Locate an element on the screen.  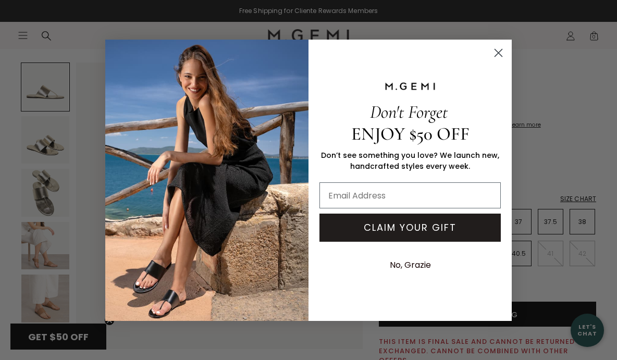
button: CLAIM YOUR GIFT is located at coordinates (410, 228).